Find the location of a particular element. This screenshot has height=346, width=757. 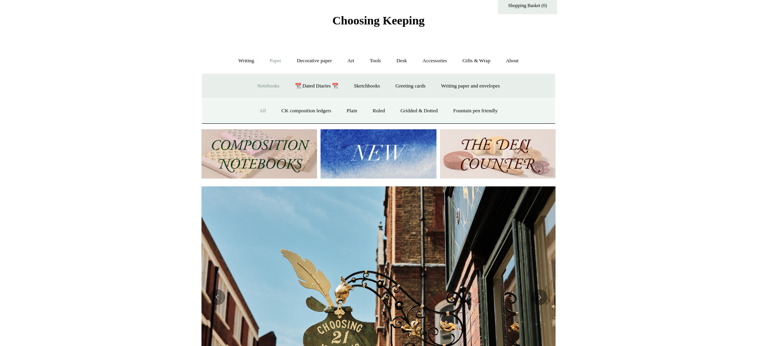

a: Ruled is located at coordinates (379, 111).